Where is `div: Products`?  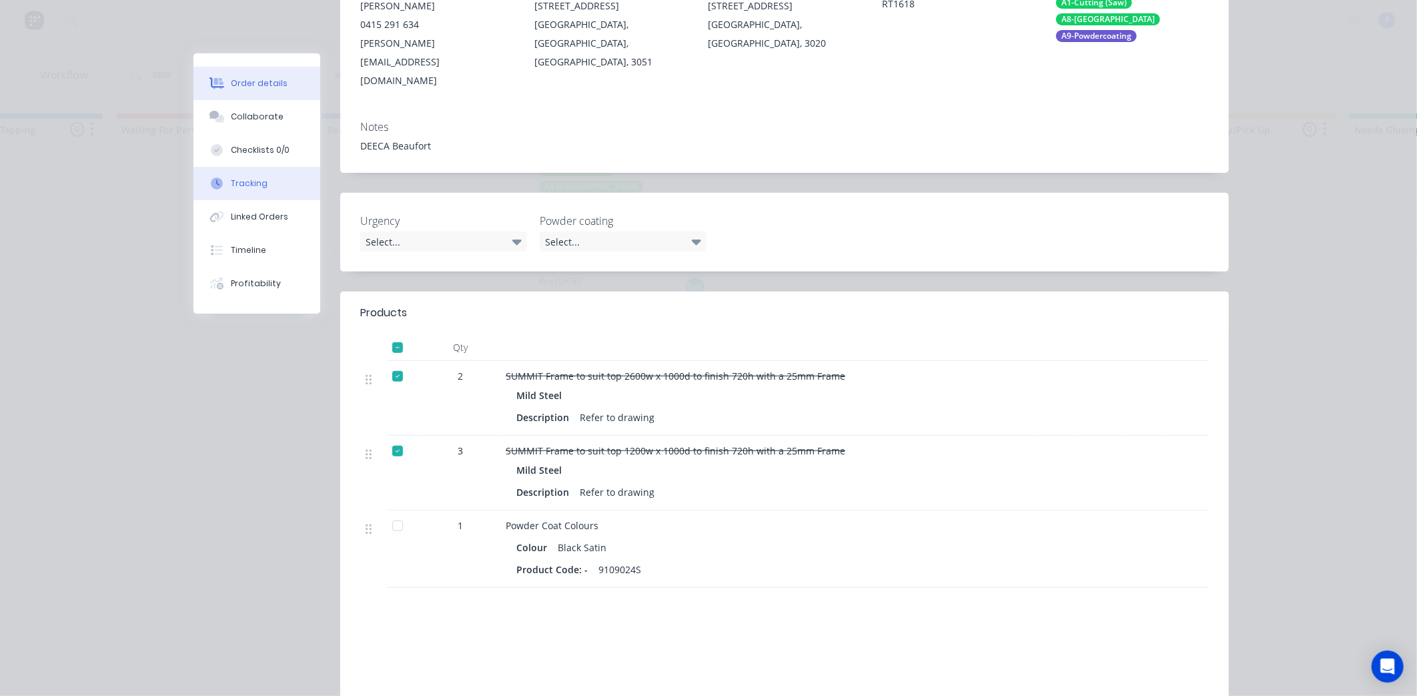
div: Products is located at coordinates (384, 313).